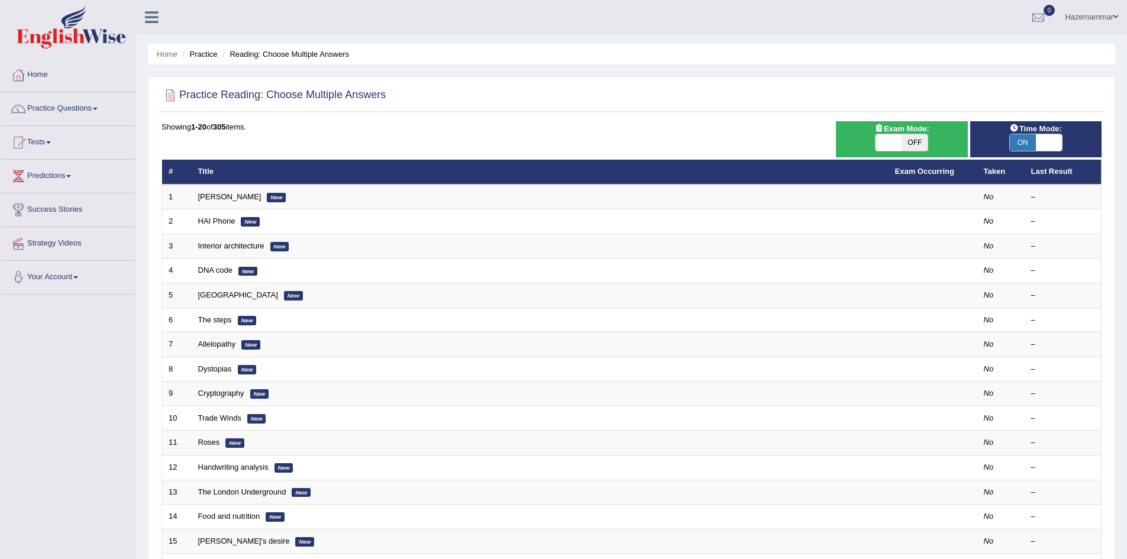 Image resolution: width=1127 pixels, height=559 pixels. I want to click on a: Tests, so click(68, 141).